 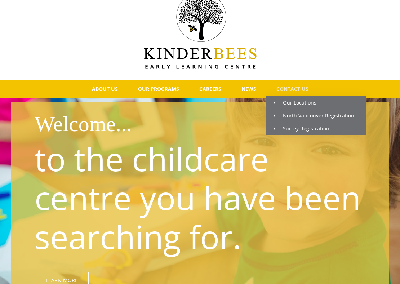 I want to click on a: OUR PROGRAMS, so click(x=158, y=89).